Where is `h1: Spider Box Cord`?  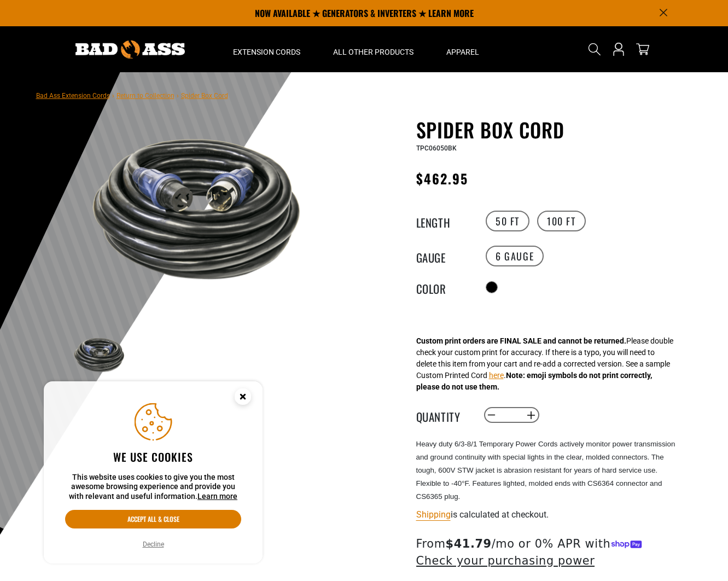 h1: Spider Box Cord is located at coordinates (550, 130).